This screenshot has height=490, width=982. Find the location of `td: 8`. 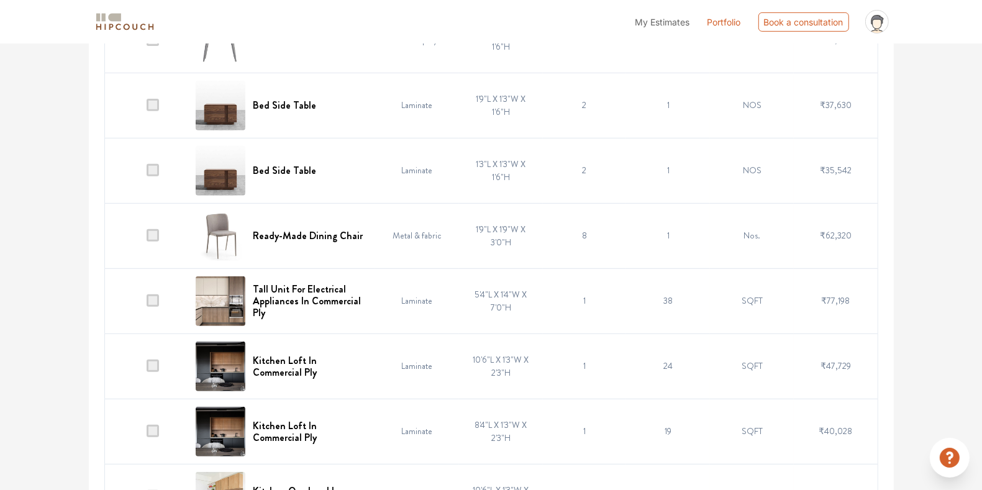

td: 8 is located at coordinates (584, 235).